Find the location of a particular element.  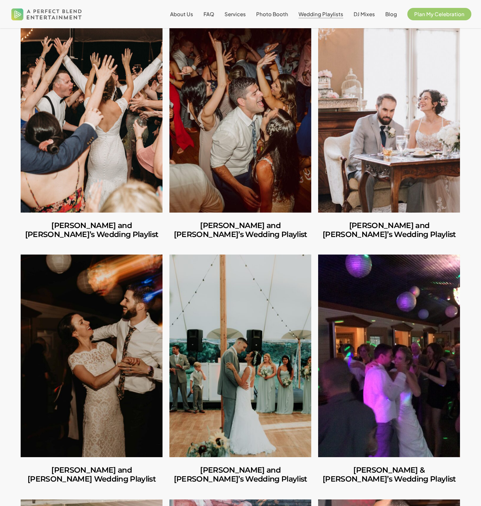

a: Wedding Playlists is located at coordinates (321, 14).